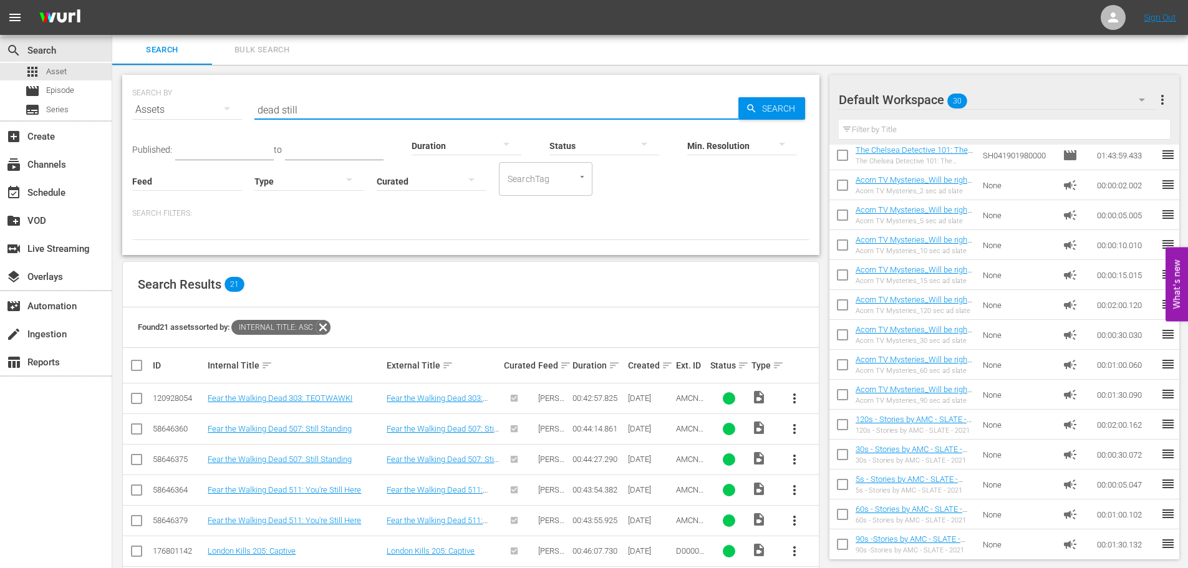 The width and height of the screenshot is (1188, 568). What do you see at coordinates (914, 168) in the screenshot?
I see `a: The Chelsea Detective 101: The Wages of Sin (The Chelsea Detective 101: The Wages of Sin (amc_net...` at bounding box center [914, 168].